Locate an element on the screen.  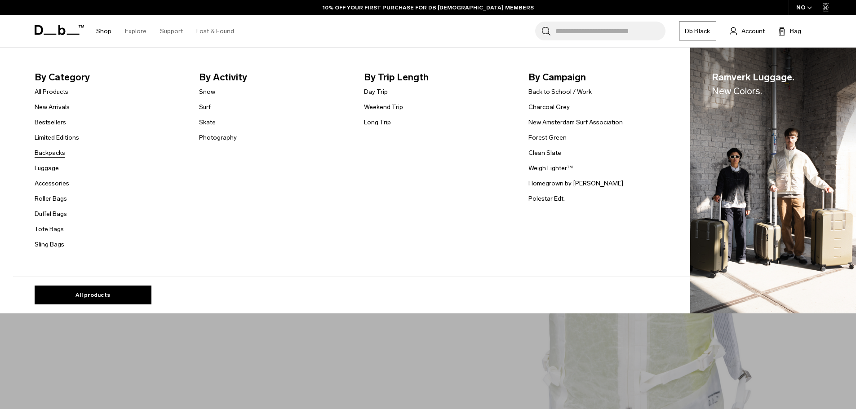
span: By Category is located at coordinates (110, 77).